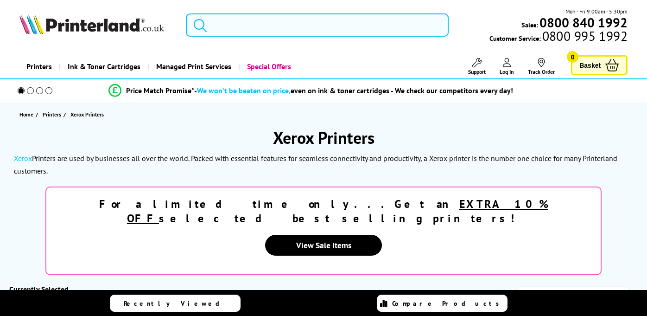 This screenshot has height=316, width=647. Describe the element at coordinates (193, 66) in the screenshot. I see `a: Managed Print Services` at that location.